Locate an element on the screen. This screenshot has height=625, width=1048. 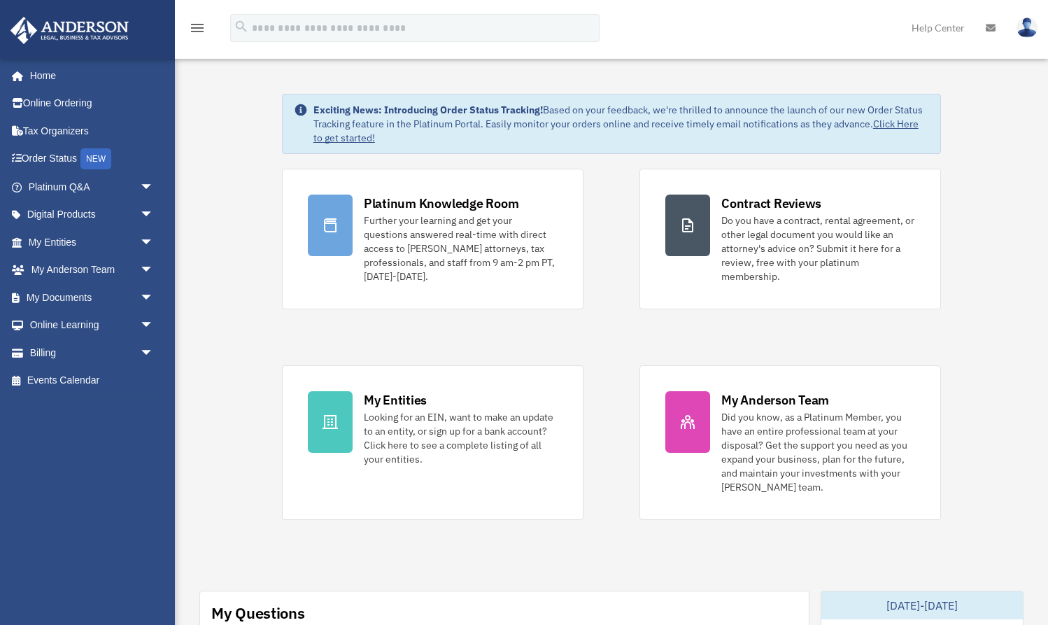
div: Did you know, as a Platinum Member, you have an entire professional team at your disposal? Get th... is located at coordinates (818, 452).